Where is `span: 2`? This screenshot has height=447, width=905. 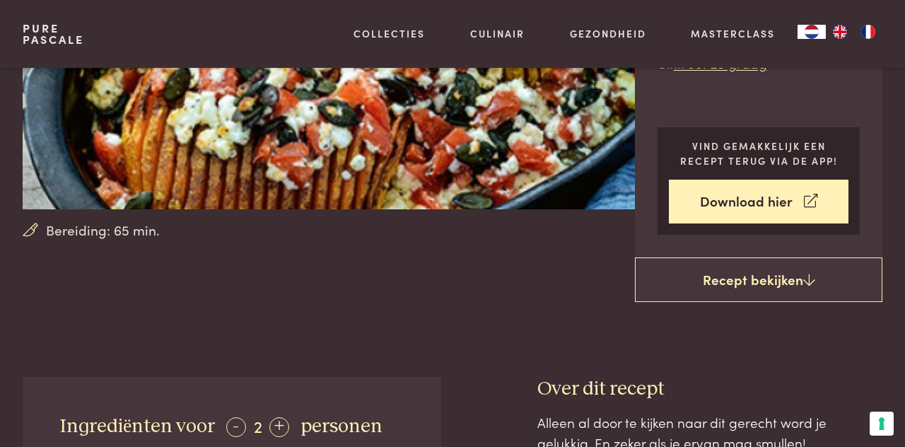
span: 2 is located at coordinates (258, 425).